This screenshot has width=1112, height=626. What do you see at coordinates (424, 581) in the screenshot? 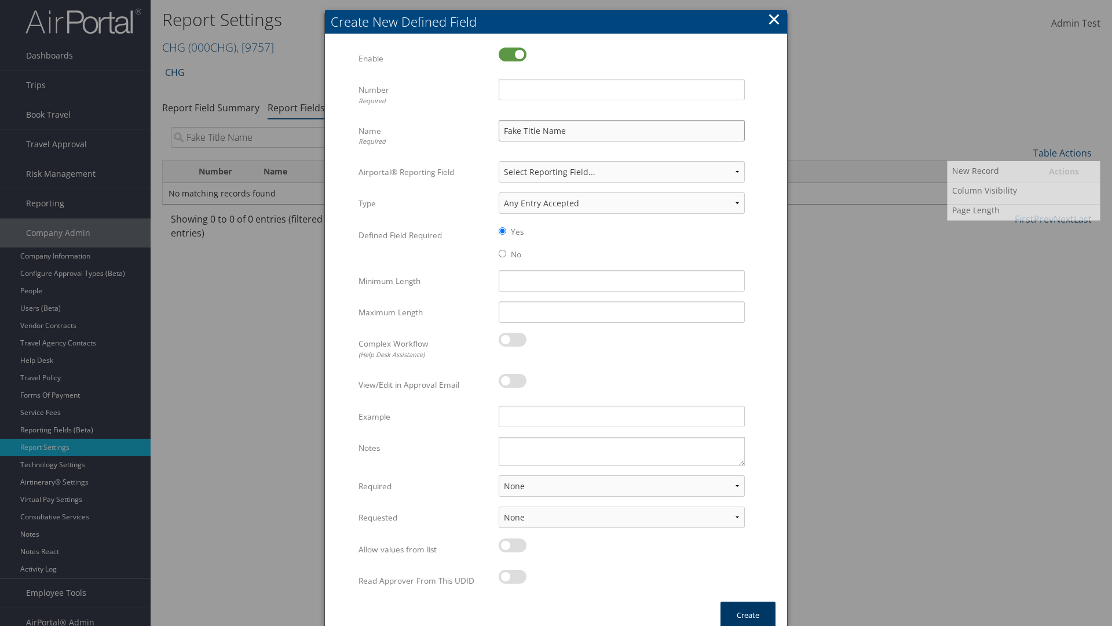
I see `label: Read Approver From This UDID` at bounding box center [424, 581].